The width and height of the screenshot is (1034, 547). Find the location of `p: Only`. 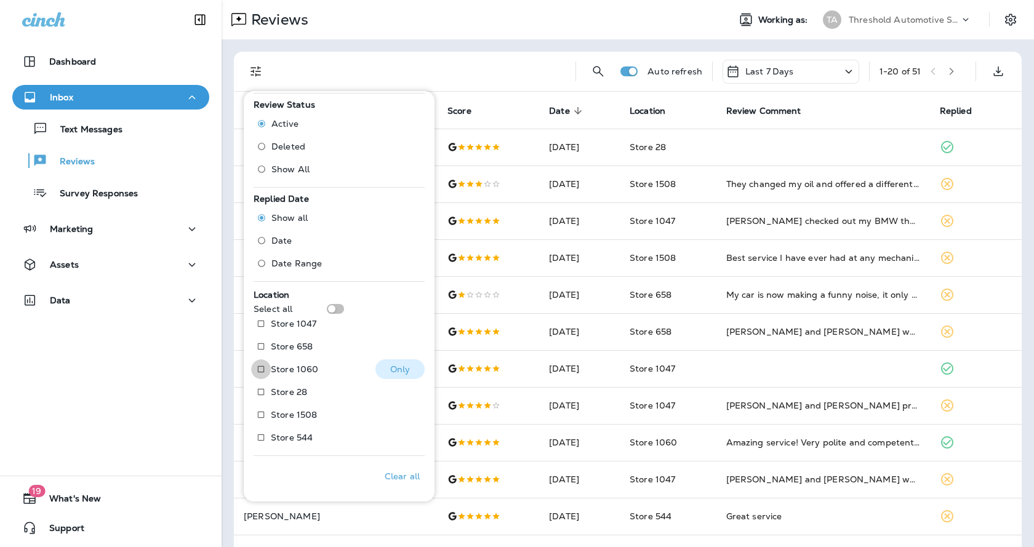

p: Only is located at coordinates (400, 369).